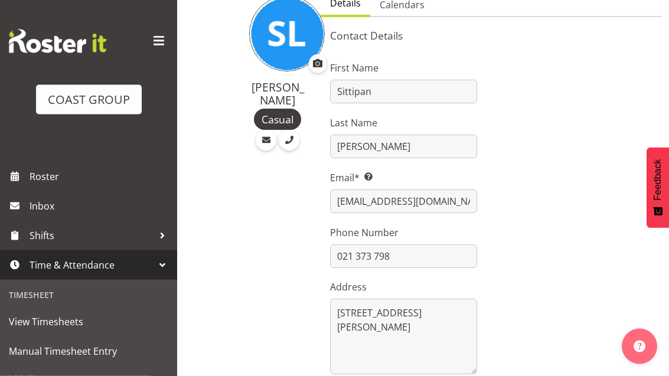 This screenshot has width=669, height=376. What do you see at coordinates (277, 120) in the screenshot?
I see `span: Casual` at bounding box center [277, 120].